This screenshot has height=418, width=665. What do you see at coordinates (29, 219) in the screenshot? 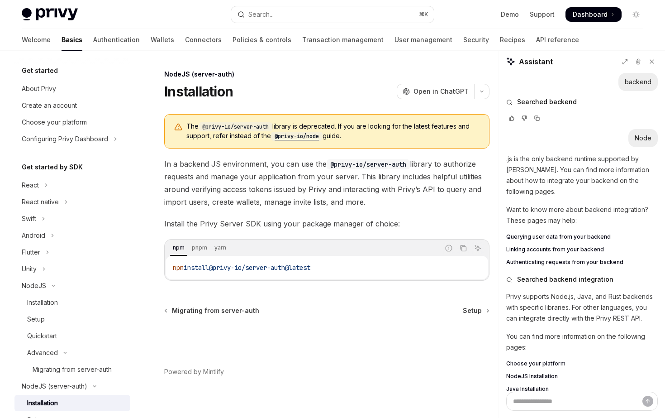
I see `div: Swift` at bounding box center [29, 219].